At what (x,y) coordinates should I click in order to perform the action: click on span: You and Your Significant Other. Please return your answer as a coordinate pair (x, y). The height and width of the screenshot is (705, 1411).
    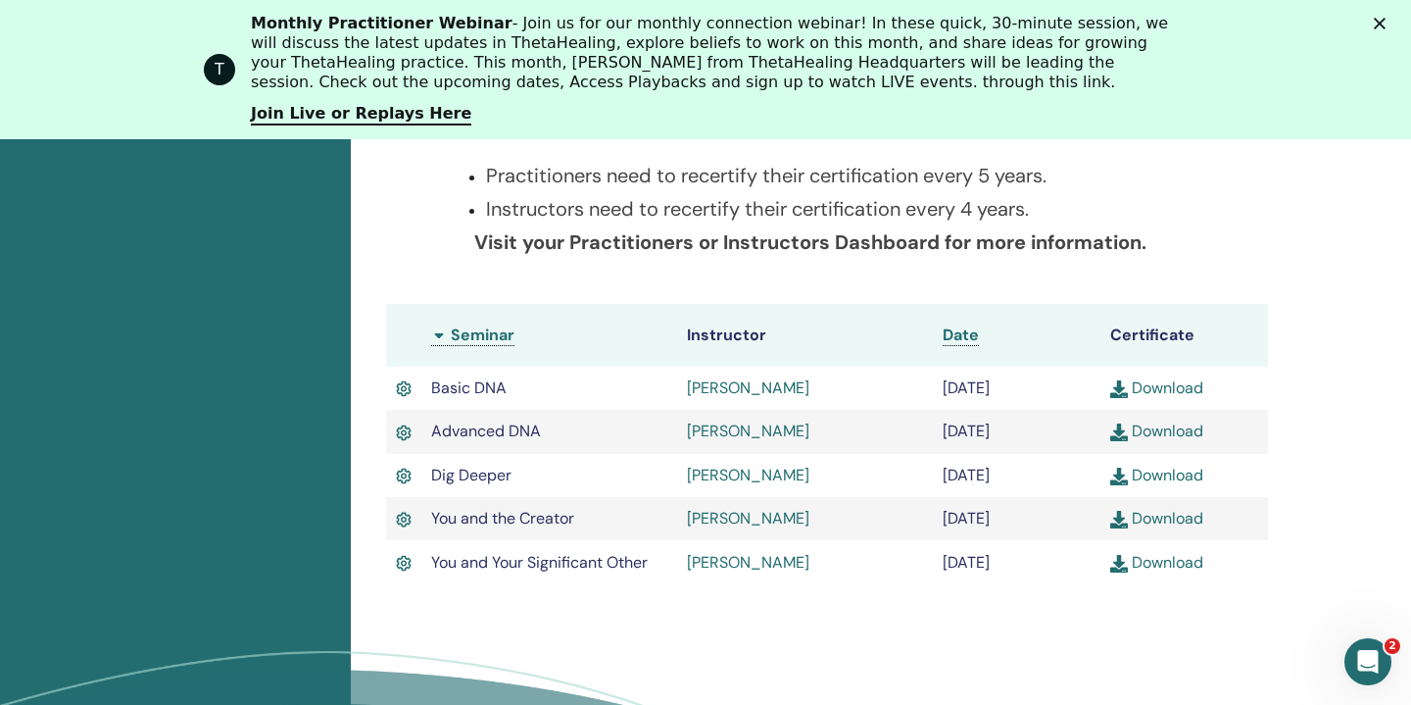
    Looking at the image, I should click on (539, 561).